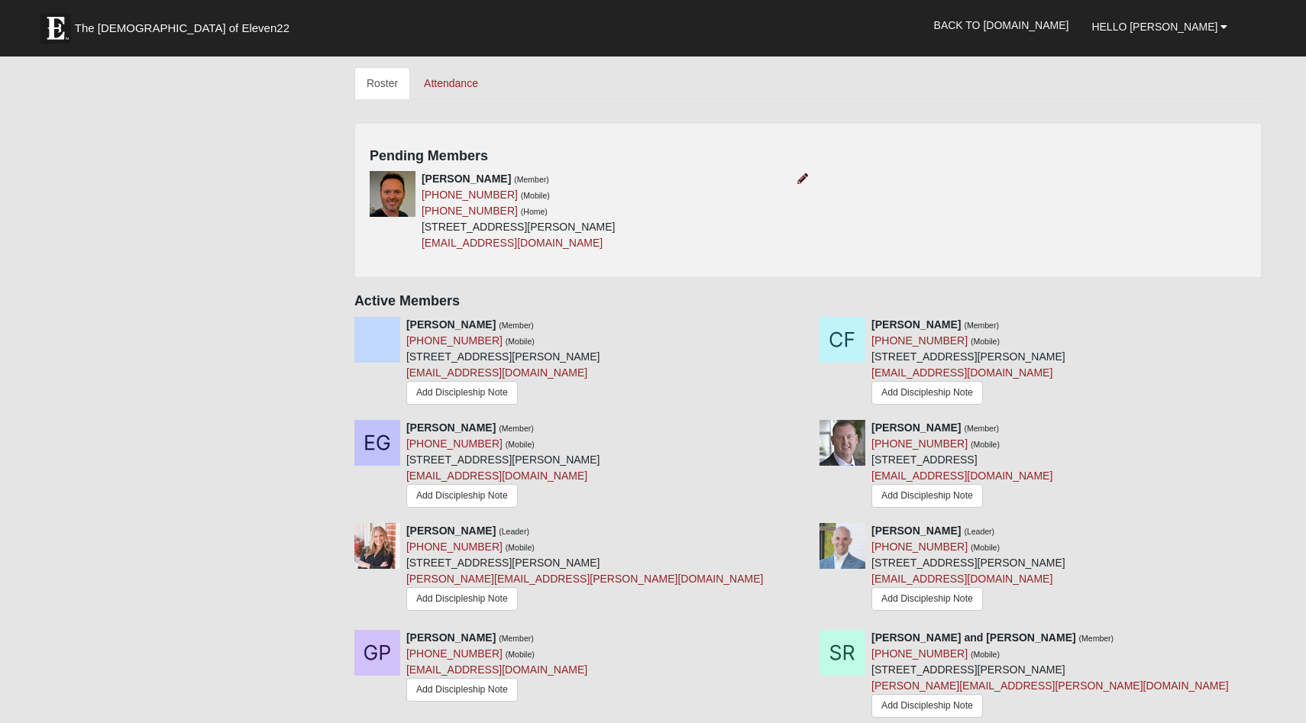 The width and height of the screenshot is (1306, 723). I want to click on small: (Home), so click(534, 212).